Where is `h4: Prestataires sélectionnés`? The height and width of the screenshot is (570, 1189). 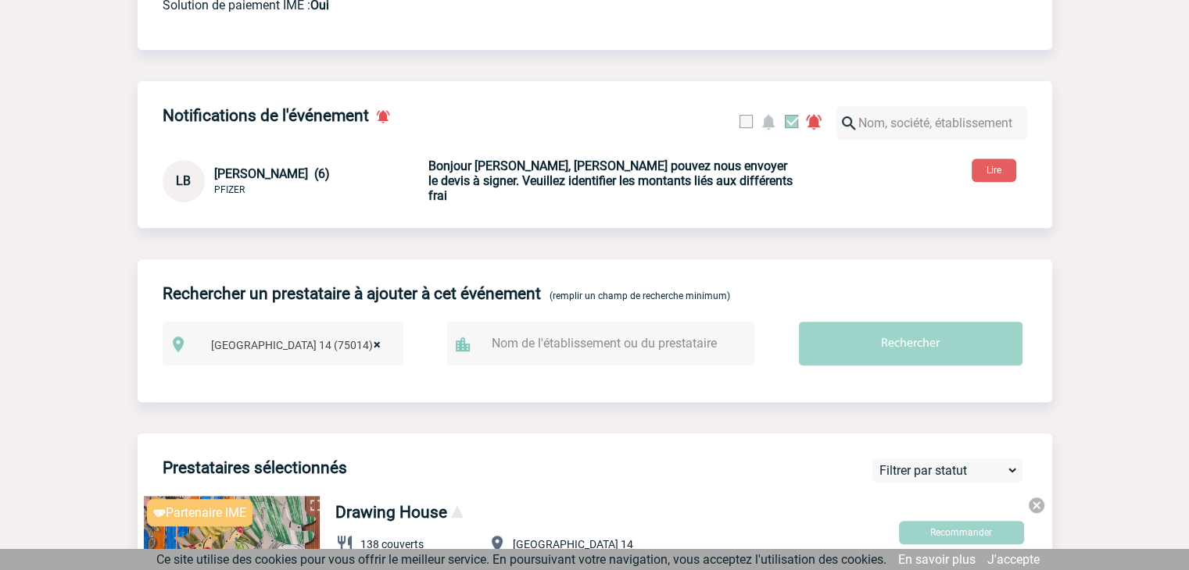 h4: Prestataires sélectionnés is located at coordinates (255, 468).